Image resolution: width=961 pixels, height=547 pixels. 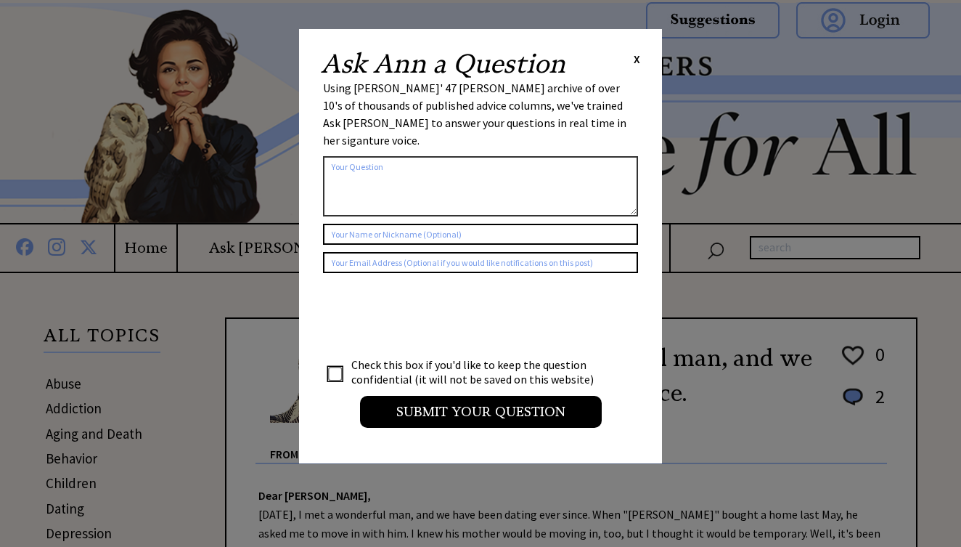 I want to click on h2: Ask Ann a Question, so click(x=443, y=64).